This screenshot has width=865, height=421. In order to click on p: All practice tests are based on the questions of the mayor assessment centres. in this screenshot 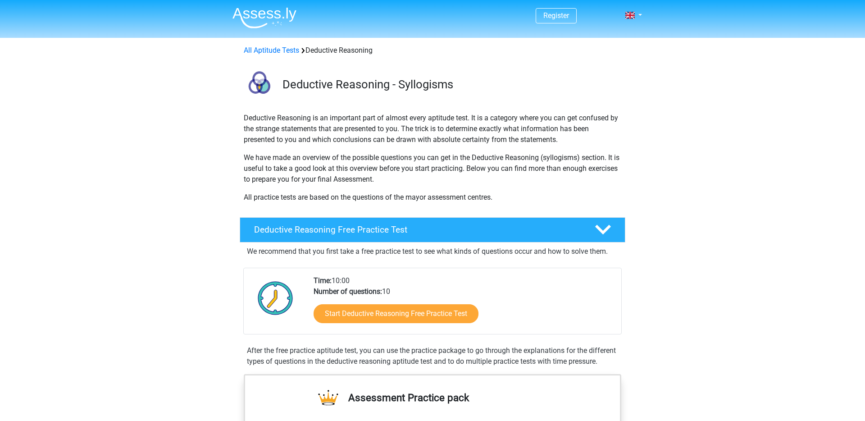, I will do `click(433, 197)`.